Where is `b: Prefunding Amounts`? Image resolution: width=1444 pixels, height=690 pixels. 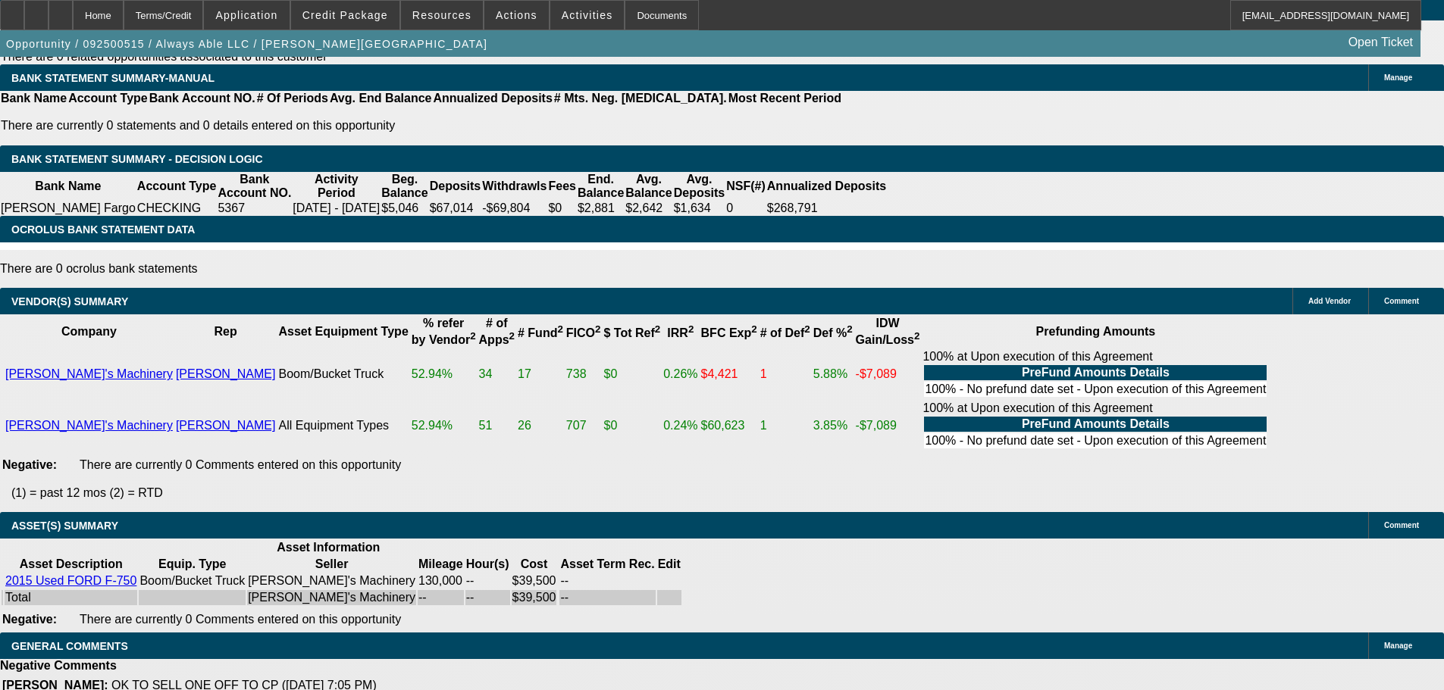
b: Prefunding Amounts is located at coordinates (1096, 331).